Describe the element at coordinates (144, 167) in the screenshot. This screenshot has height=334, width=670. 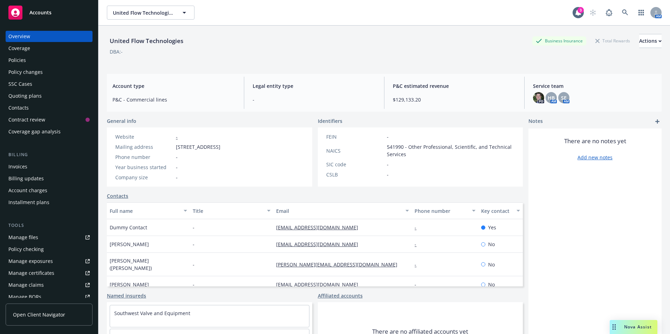
I see `div: Year business started` at that location.